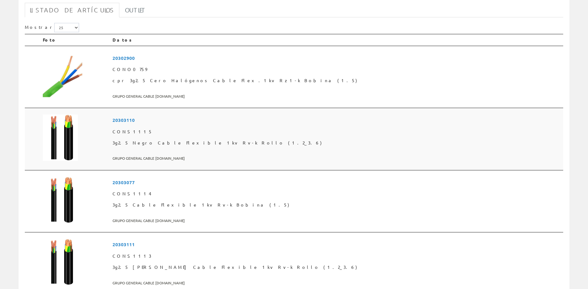 Image resolution: width=588 pixels, height=289 pixels. I want to click on span: CONS1114, so click(336, 194).